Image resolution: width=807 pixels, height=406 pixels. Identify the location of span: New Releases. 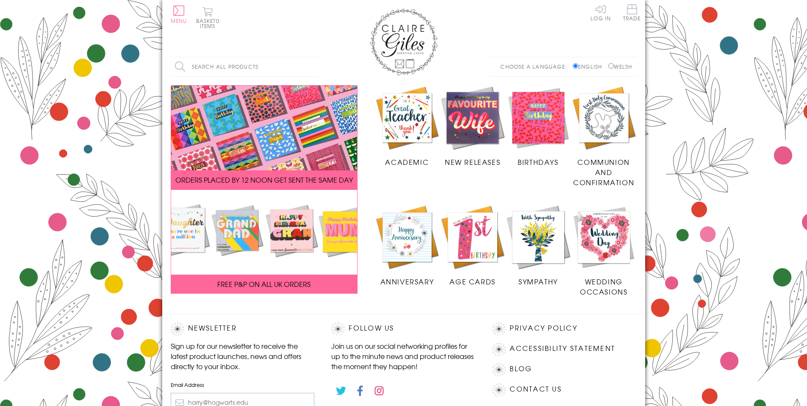
(472, 162).